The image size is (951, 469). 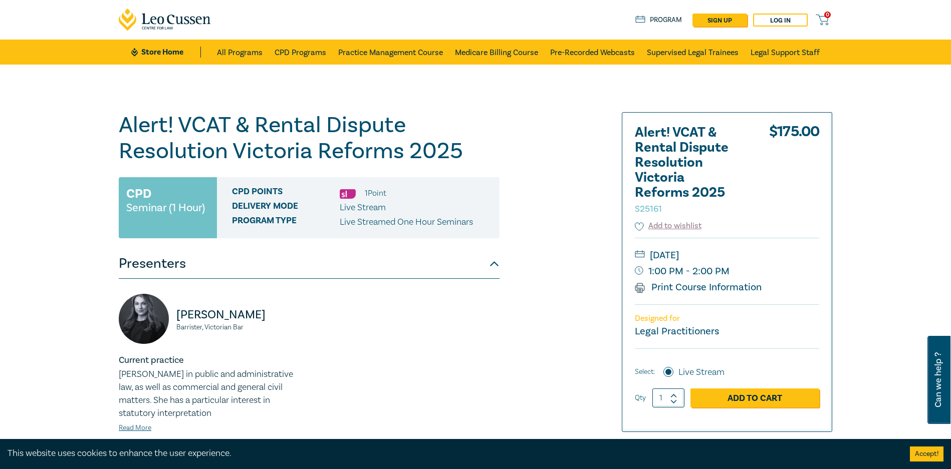 What do you see at coordinates (645, 372) in the screenshot?
I see `span: Select:` at bounding box center [645, 372].